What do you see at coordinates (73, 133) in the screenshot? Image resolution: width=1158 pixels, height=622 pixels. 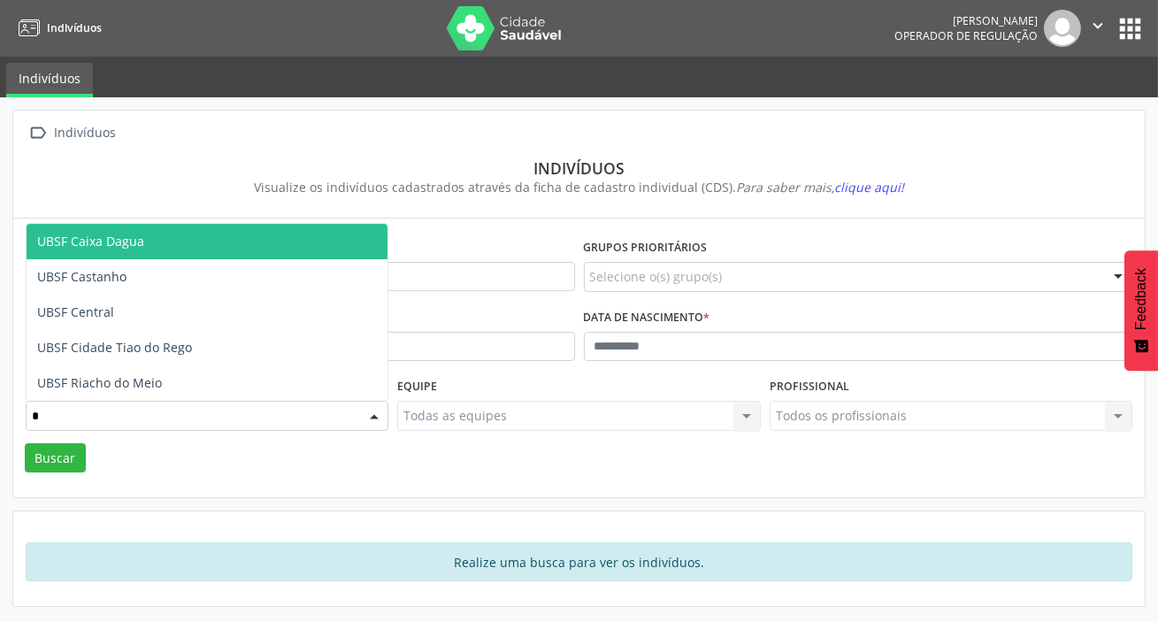 I see `a:  Indivíduos` at bounding box center [73, 133].